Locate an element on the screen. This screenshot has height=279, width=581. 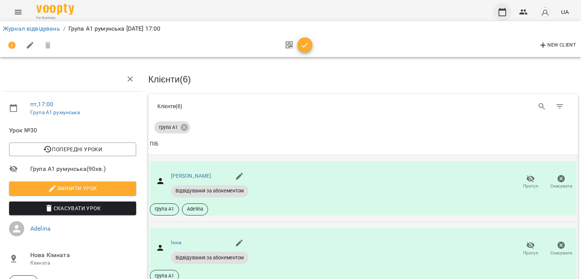
a: Журнал відвідувань is located at coordinates (31, 28).